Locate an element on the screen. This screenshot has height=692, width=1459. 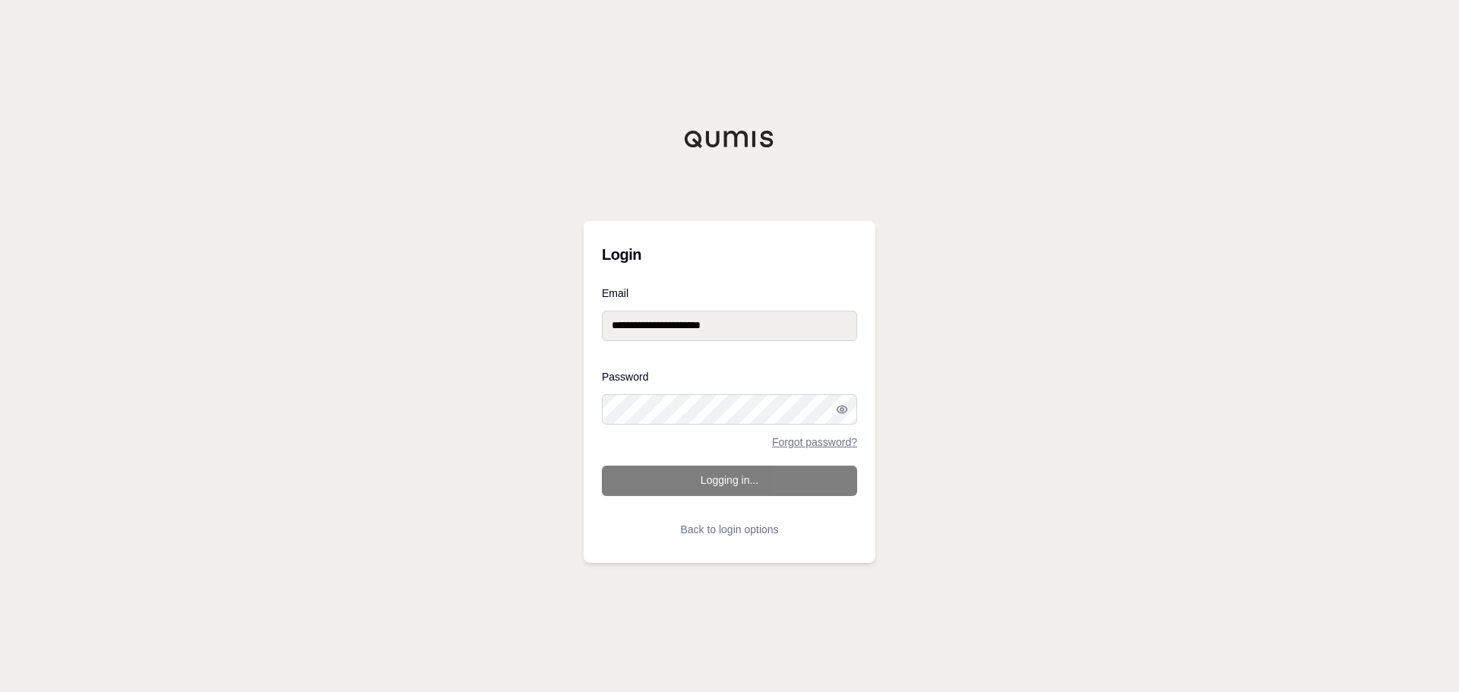
img: Qumis is located at coordinates (730, 139).